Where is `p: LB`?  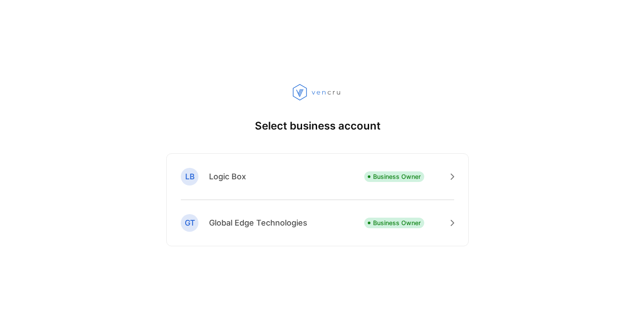
p: LB is located at coordinates (190, 177).